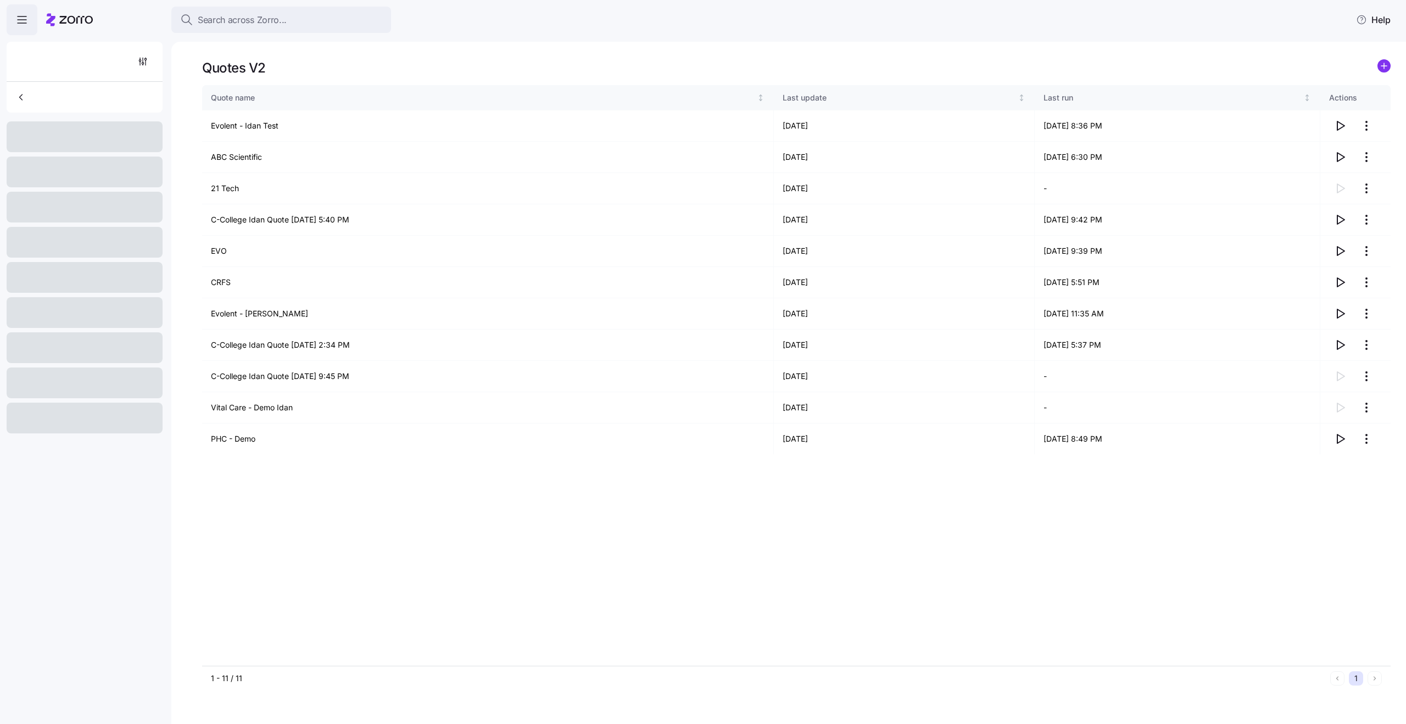 The image size is (1406, 724). What do you see at coordinates (1172, 98) in the screenshot?
I see `div: Last run` at bounding box center [1172, 98].